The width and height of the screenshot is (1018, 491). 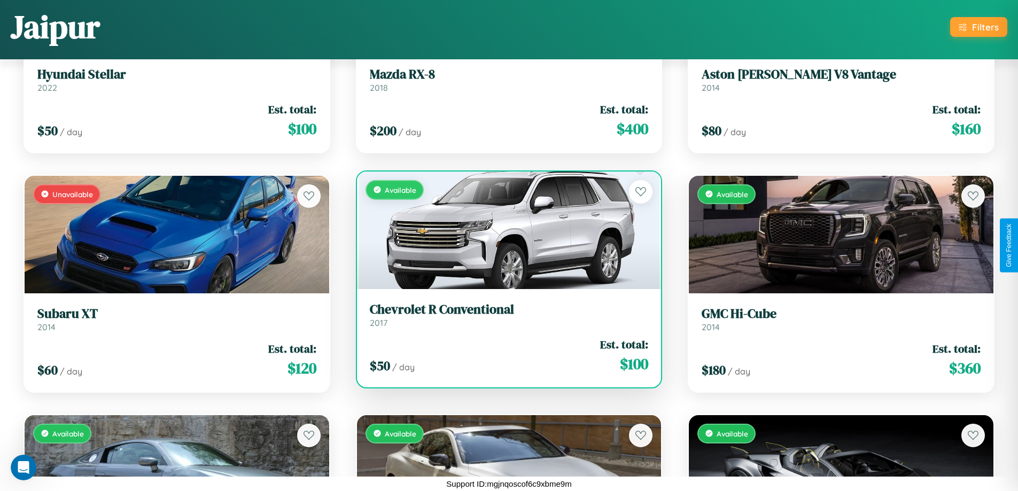 I want to click on span: $ 360, so click(x=964, y=368).